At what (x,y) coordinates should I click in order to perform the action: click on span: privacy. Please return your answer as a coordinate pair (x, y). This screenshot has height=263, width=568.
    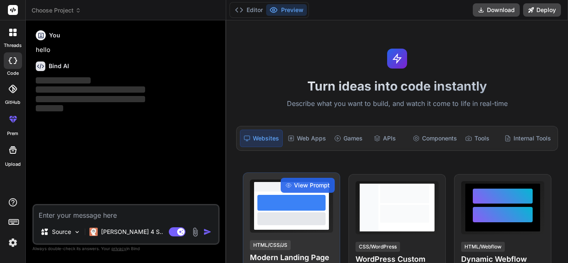
    Looking at the image, I should click on (119, 249).